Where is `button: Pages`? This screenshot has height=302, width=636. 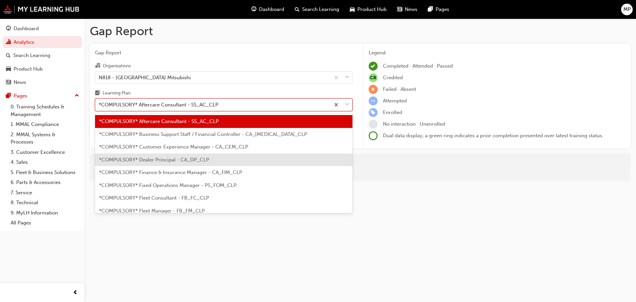 button: Pages is located at coordinates (42, 96).